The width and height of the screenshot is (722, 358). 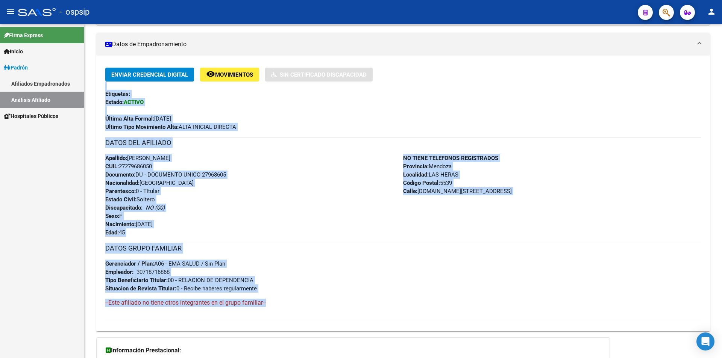 I want to click on strong: Localidad:, so click(x=416, y=175).